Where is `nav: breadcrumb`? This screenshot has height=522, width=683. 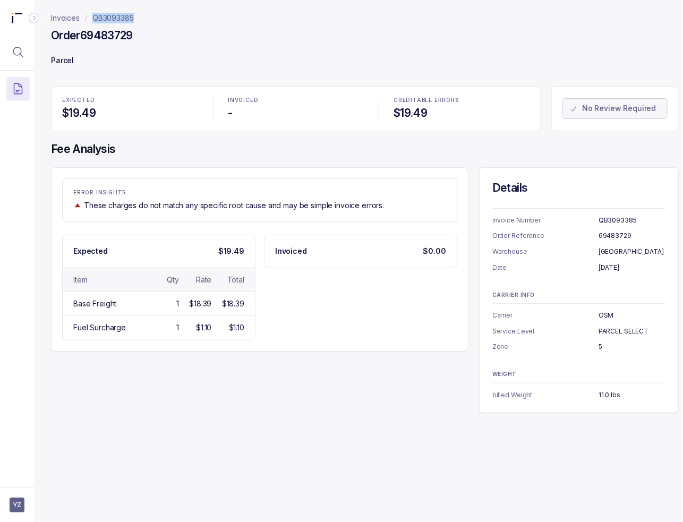 nav: breadcrumb is located at coordinates (92, 18).